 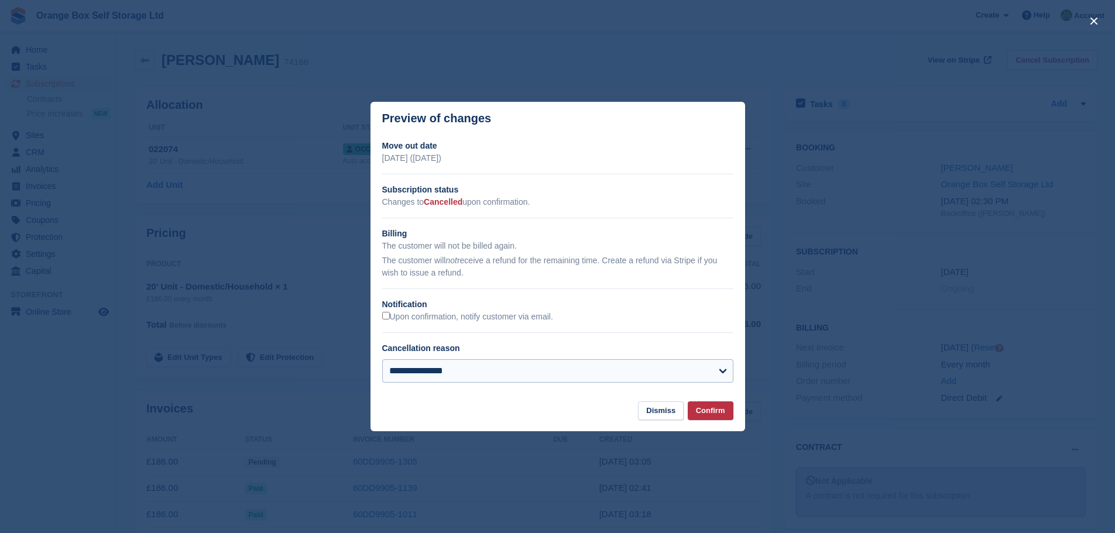 What do you see at coordinates (558, 304) in the screenshot?
I see `h2: Notification` at bounding box center [558, 304].